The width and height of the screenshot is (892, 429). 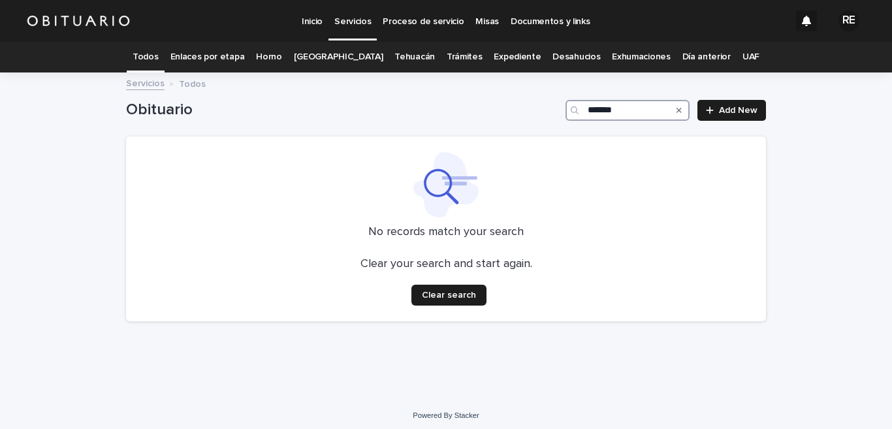 I want to click on div: Search, so click(x=628, y=110).